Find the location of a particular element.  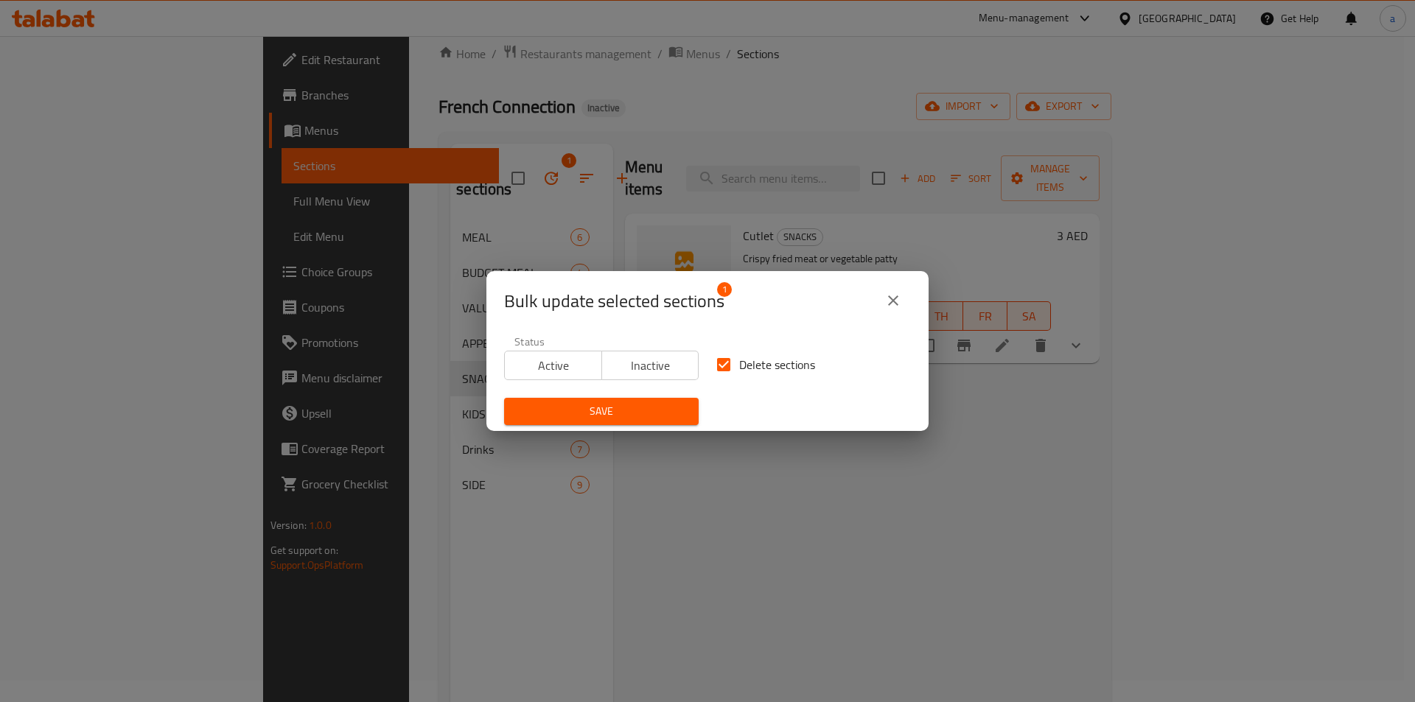

span: Inactive is located at coordinates (651, 366).